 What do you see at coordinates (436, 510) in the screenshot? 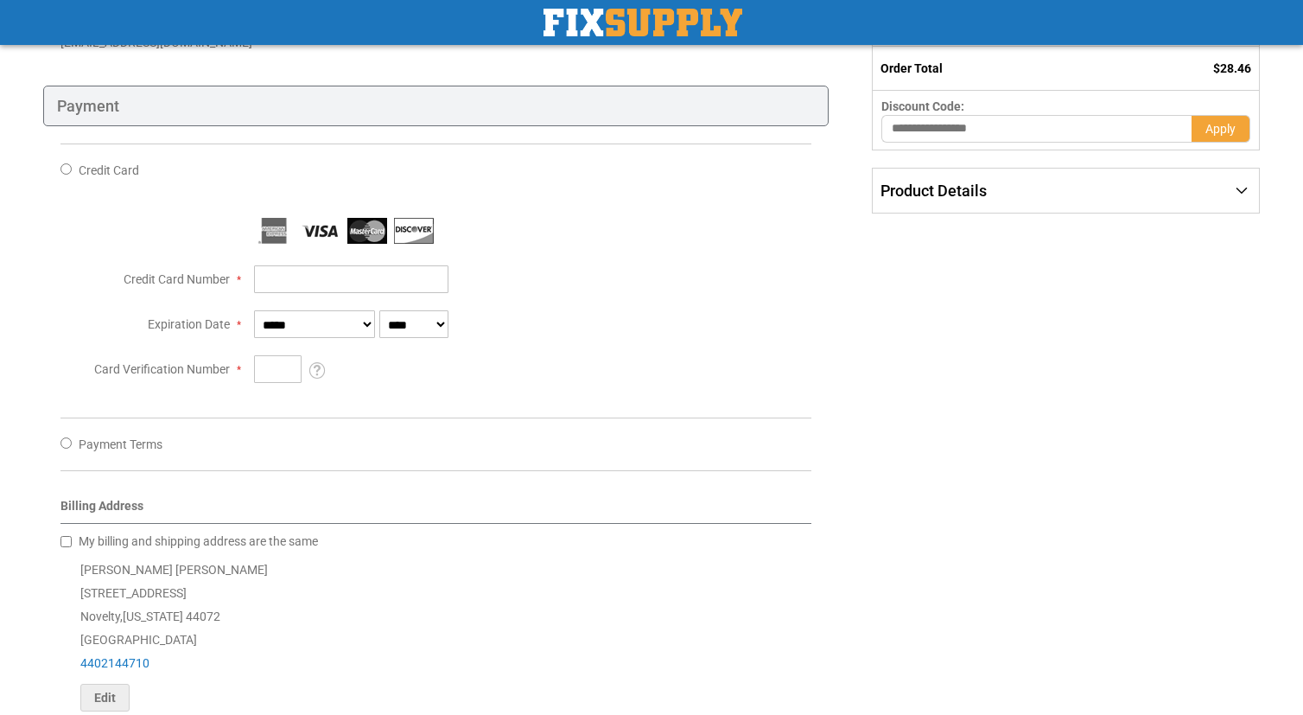
I see `div: Billing Address` at bounding box center [436, 510].